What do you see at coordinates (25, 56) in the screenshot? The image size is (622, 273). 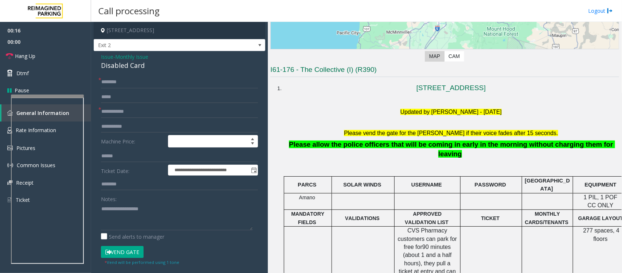 I see `span: Hang Up` at bounding box center [25, 56].